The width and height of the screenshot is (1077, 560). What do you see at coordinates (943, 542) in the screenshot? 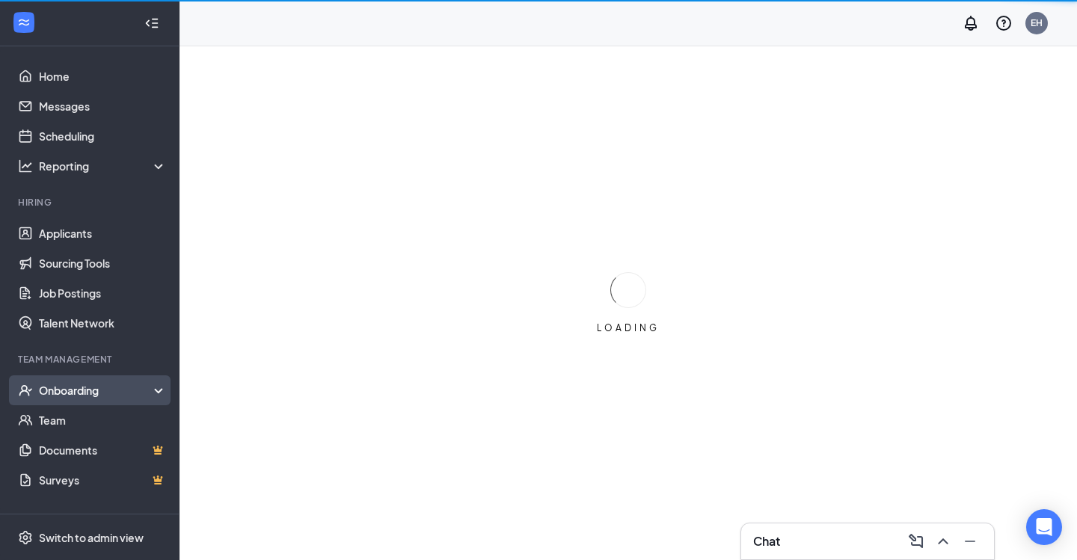
I see `button: ChevronUp` at bounding box center [943, 542].